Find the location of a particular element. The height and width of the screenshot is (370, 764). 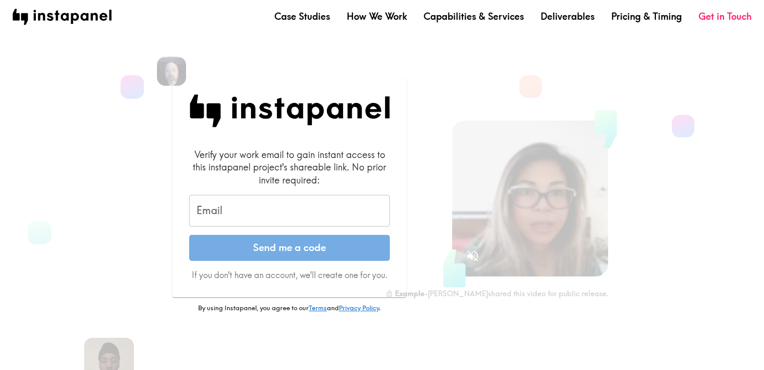

a: Case Studies is located at coordinates (302, 16).